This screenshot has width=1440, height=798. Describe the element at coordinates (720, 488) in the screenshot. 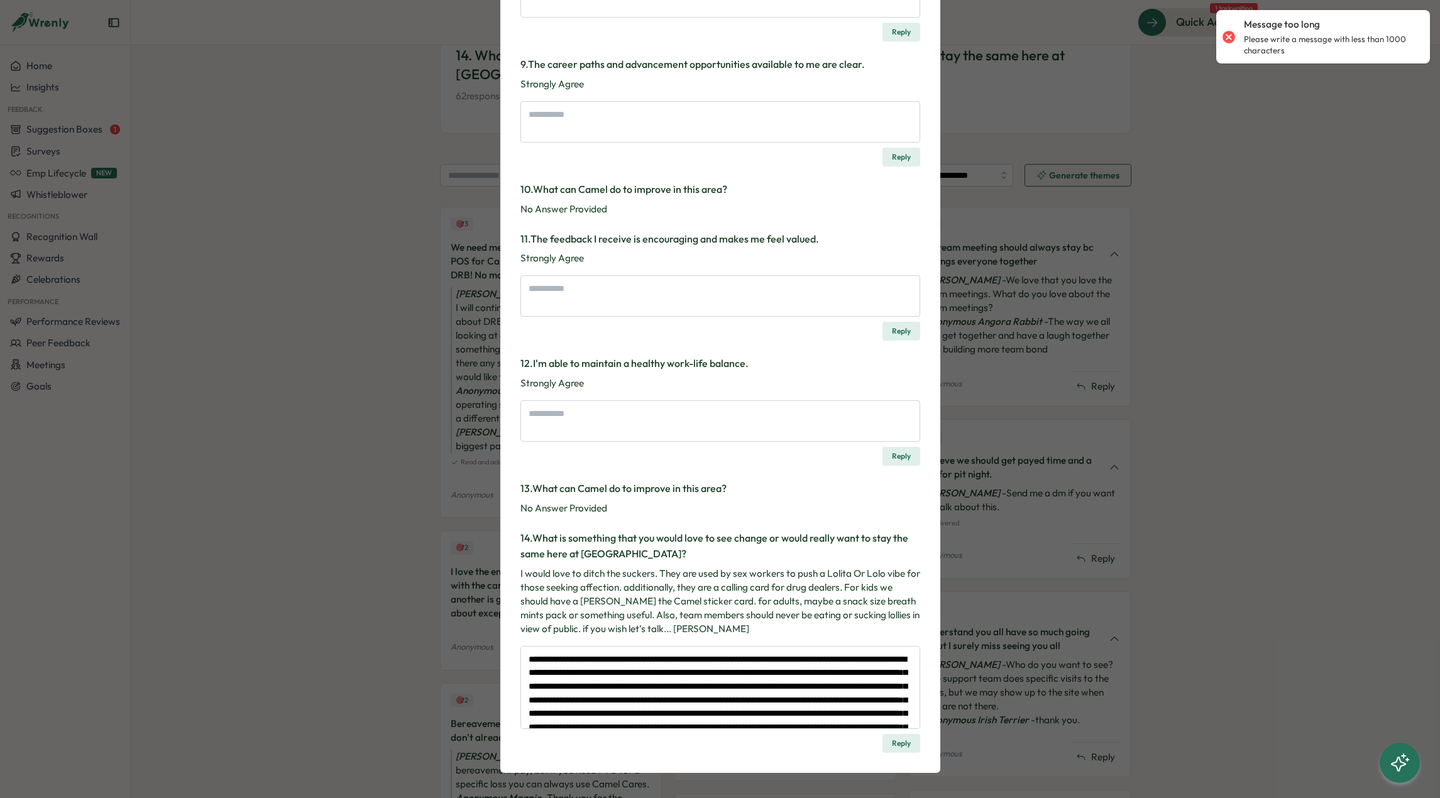

I see `h3: 13 . What can Camel do to improve in this area?` at that location.